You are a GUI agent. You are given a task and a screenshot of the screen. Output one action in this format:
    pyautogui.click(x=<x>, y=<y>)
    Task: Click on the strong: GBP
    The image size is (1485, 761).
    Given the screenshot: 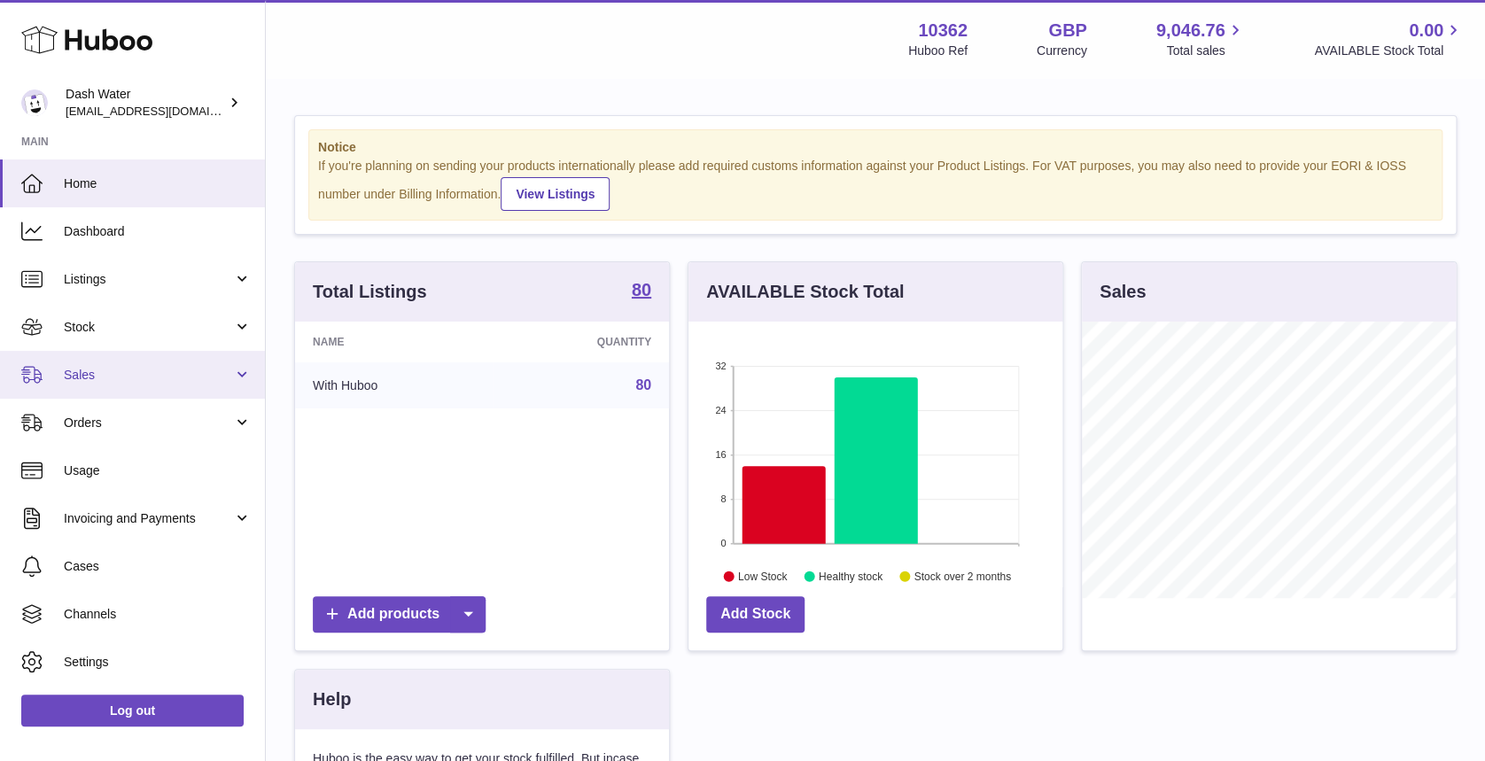 What is the action you would take?
    pyautogui.click(x=1067, y=30)
    